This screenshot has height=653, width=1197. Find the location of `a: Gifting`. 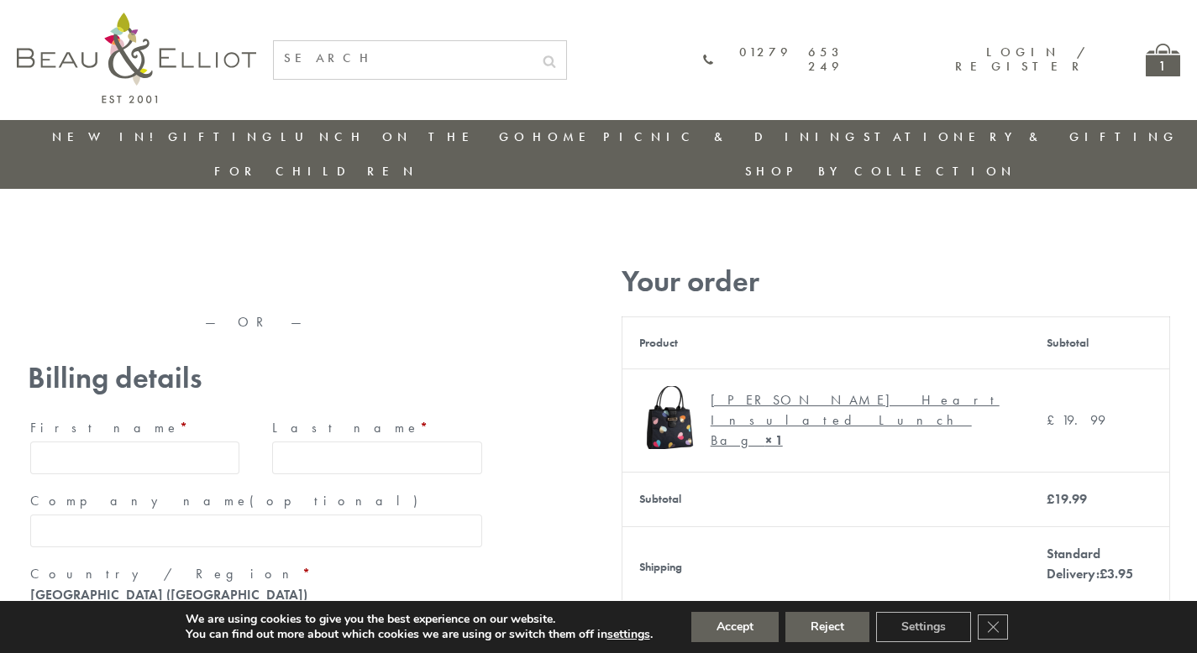

a: Gifting is located at coordinates (223, 137).